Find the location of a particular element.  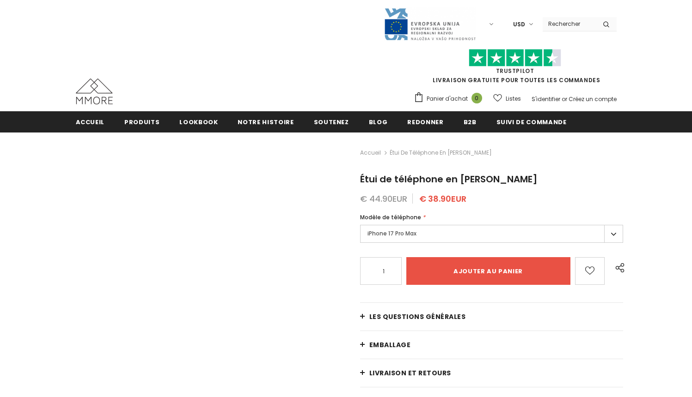

a: Lookbook is located at coordinates (198, 121).